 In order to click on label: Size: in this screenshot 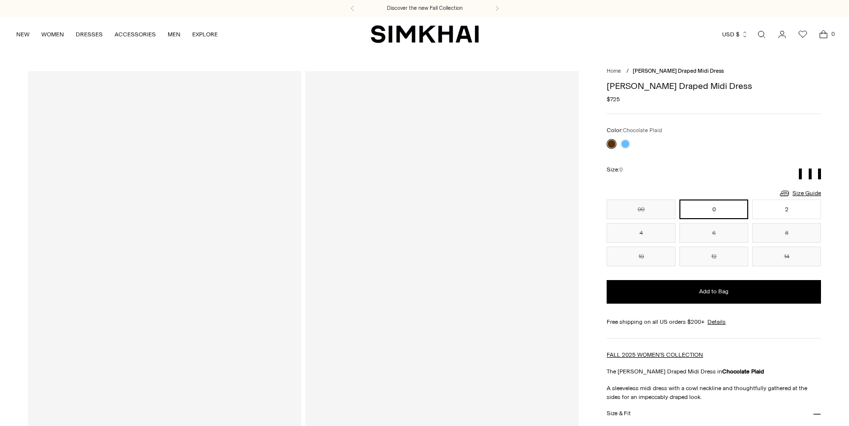, I will do `click(615, 170)`.